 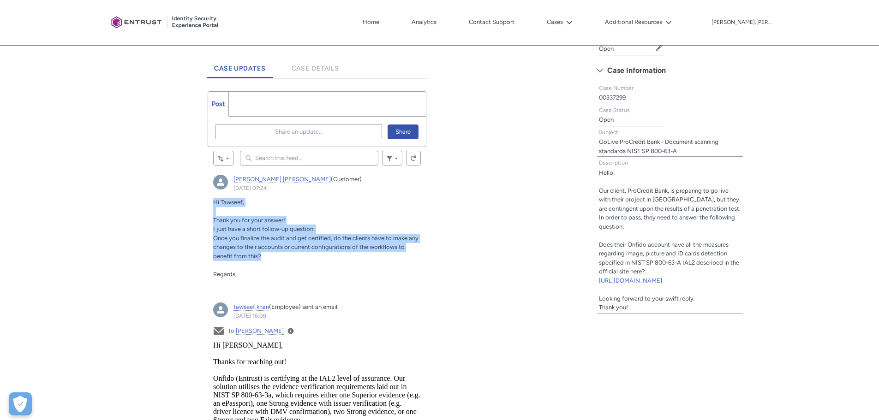 What do you see at coordinates (413, 158) in the screenshot?
I see `button: Refresh this feed` at bounding box center [413, 158].